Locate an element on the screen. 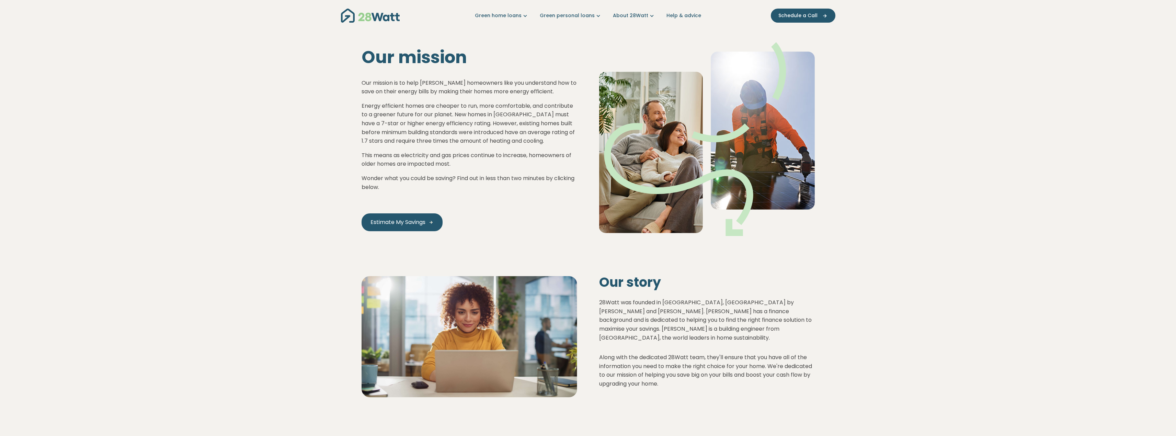 The width and height of the screenshot is (1176, 436). a: Green home loans is located at coordinates (502, 15).